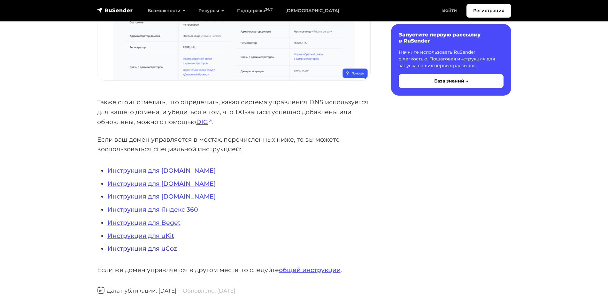 The width and height of the screenshot is (608, 298). I want to click on a: DIG, so click(204, 122).